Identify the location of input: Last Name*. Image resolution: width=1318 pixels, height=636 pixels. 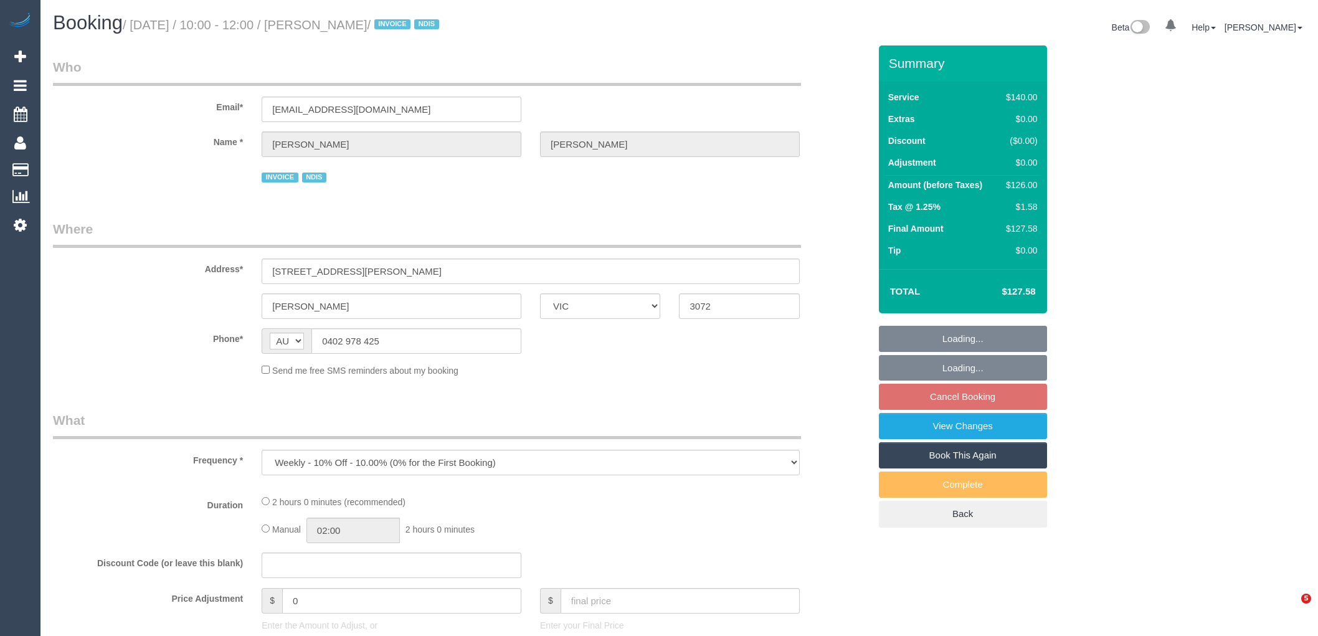
(670, 144).